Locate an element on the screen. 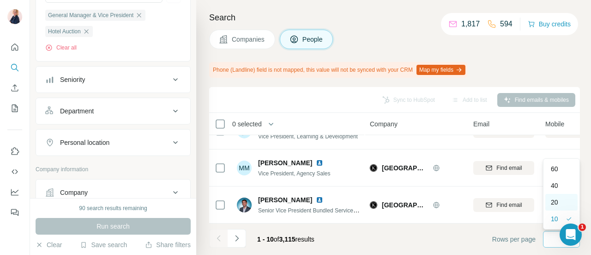 This screenshot has width=591, height=255. button: Search is located at coordinates (15, 67).